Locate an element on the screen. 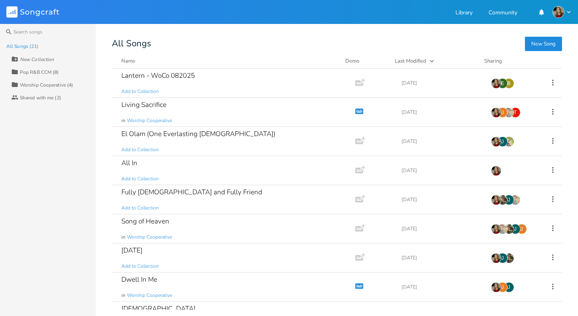  div: Living Sacrifice is located at coordinates (144, 105).